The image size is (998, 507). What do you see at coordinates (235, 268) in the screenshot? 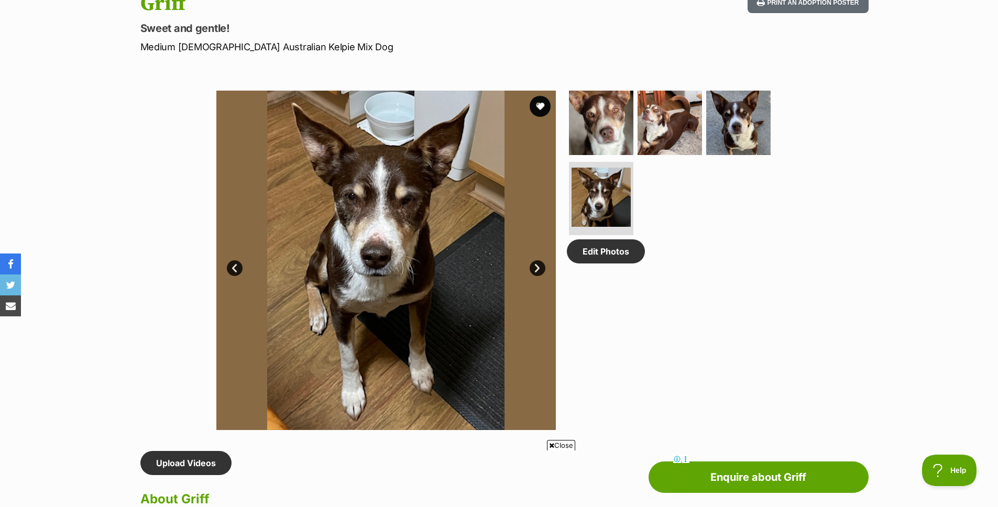
I see `a: Prev` at bounding box center [235, 268].